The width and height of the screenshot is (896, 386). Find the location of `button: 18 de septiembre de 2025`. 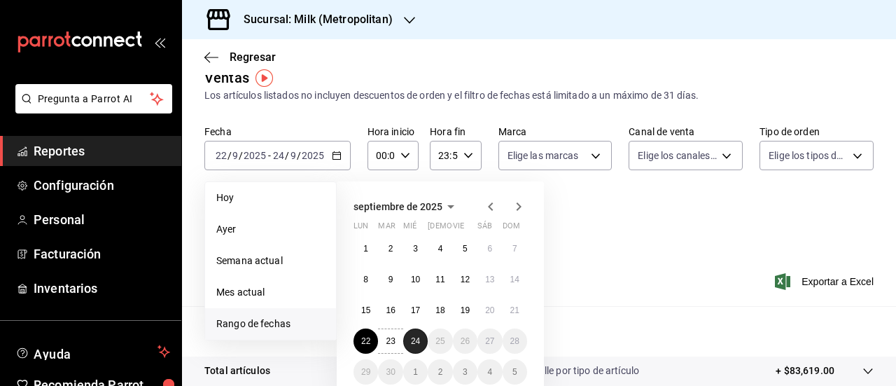

button: 18 de septiembre de 2025 is located at coordinates (439, 310).